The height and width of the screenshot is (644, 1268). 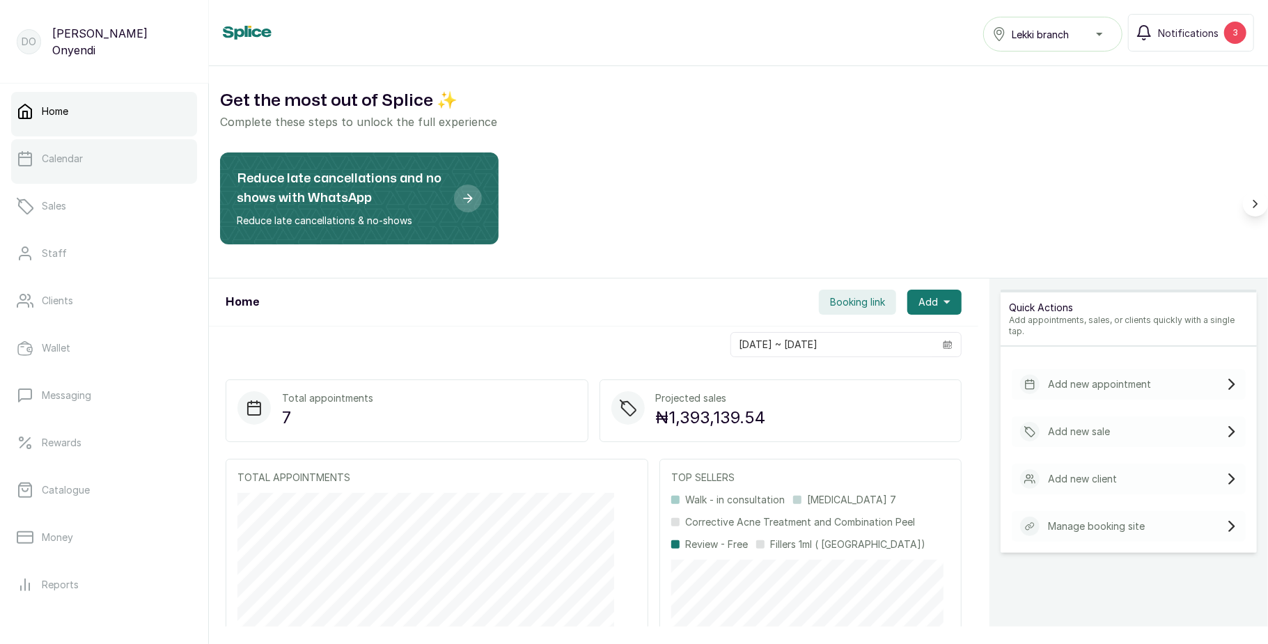 What do you see at coordinates (1128, 326) in the screenshot?
I see `p: Add appointments, sales, or clients quickly with a single tap.` at bounding box center [1128, 326].